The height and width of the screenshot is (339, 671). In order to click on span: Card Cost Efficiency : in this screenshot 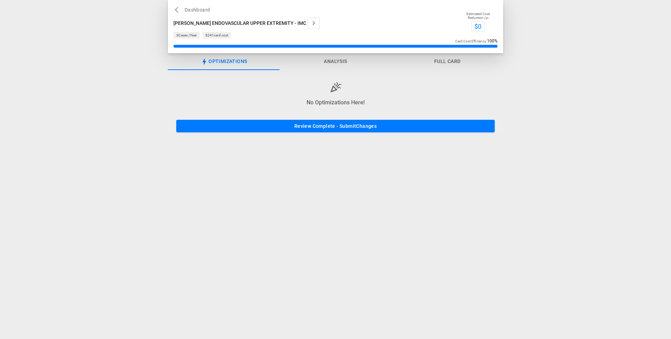, I will do `click(476, 41)`.